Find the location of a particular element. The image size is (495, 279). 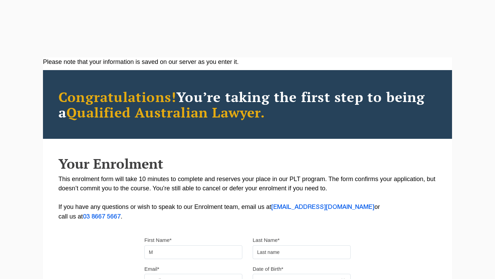

input: Last name is located at coordinates (301, 252).